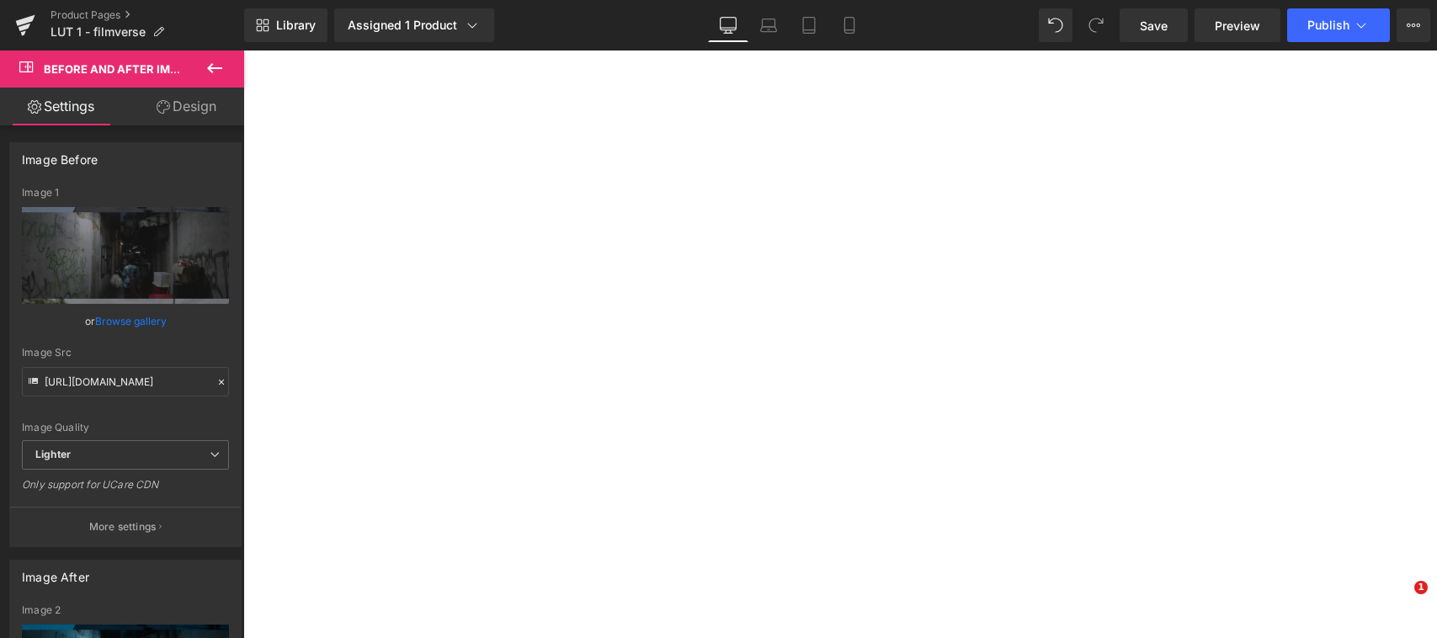 The image size is (1437, 638). I want to click on span: Save, so click(1154, 25).